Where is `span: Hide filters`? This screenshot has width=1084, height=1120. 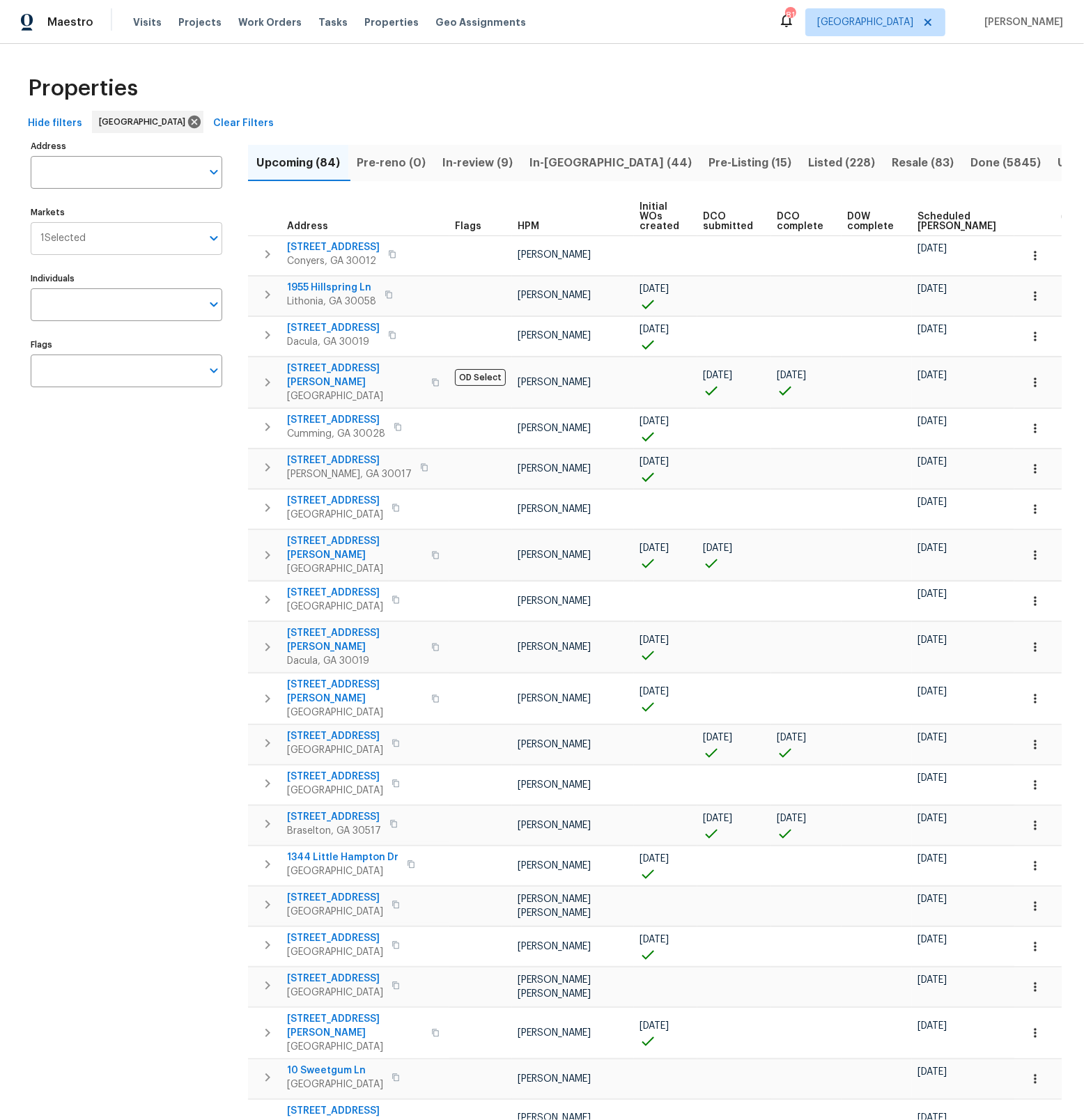
span: Hide filters is located at coordinates (55, 123).